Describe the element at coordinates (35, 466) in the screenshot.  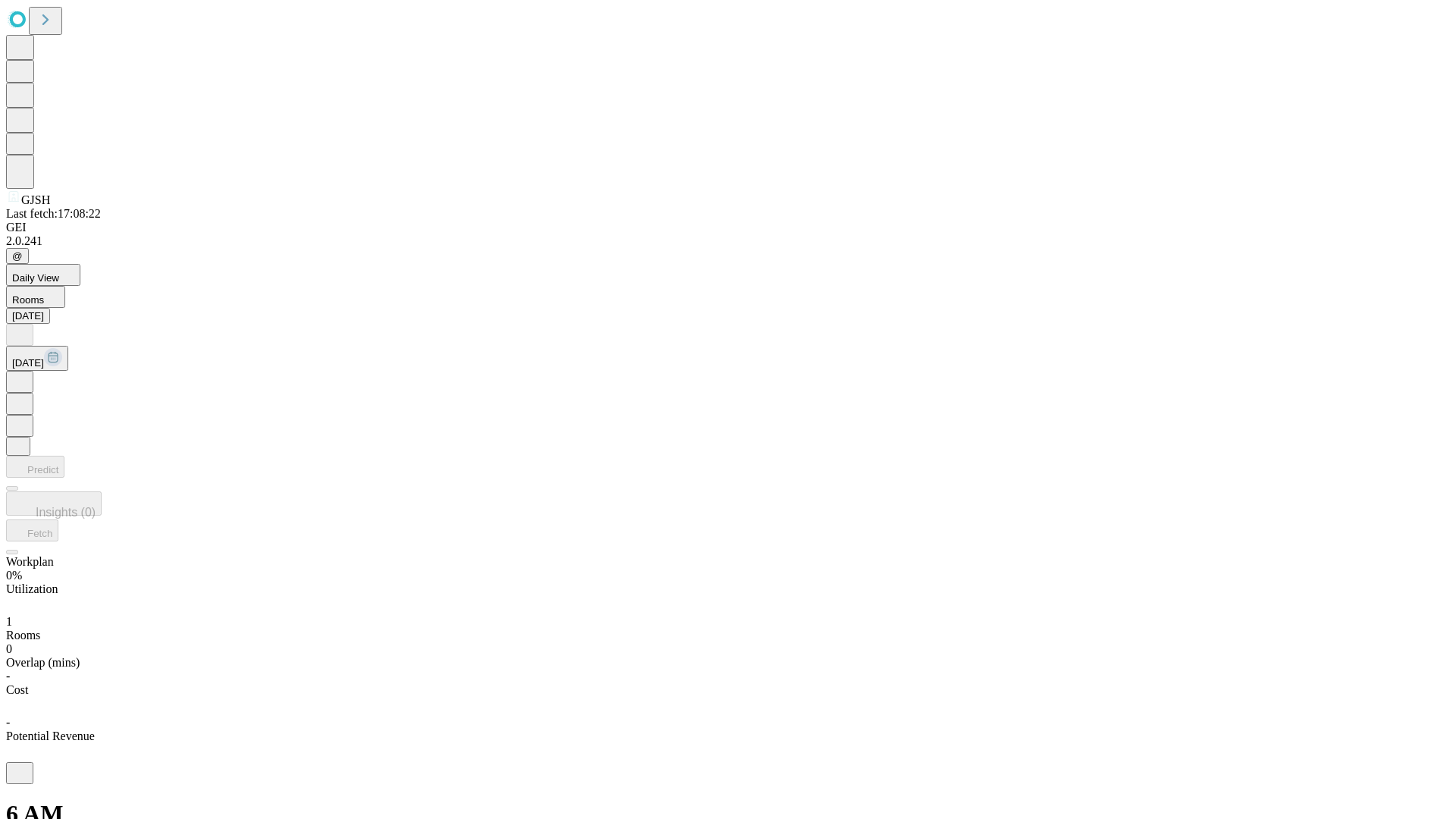
I see `button: Predict` at that location.